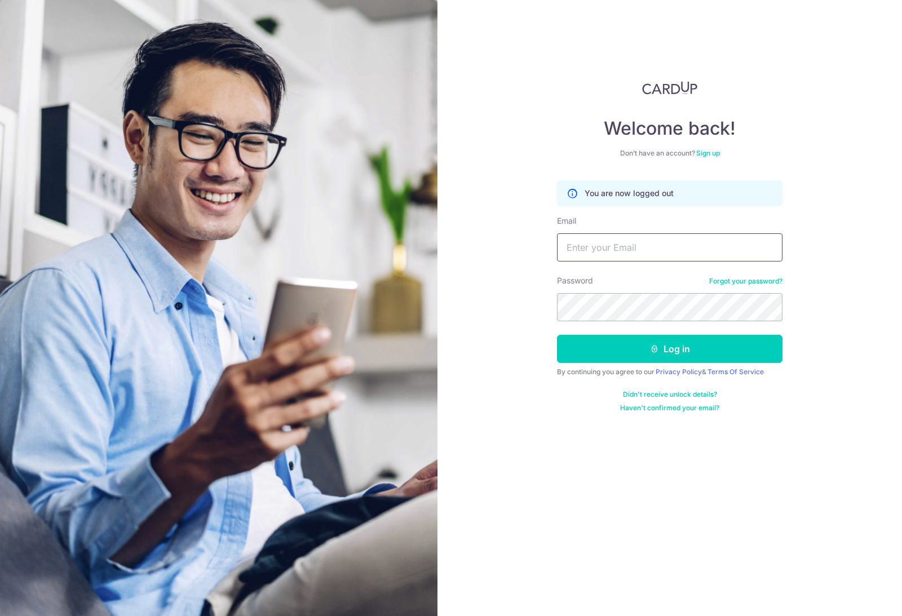 The image size is (902, 616). What do you see at coordinates (708, 153) in the screenshot?
I see `a: Sign up` at bounding box center [708, 153].